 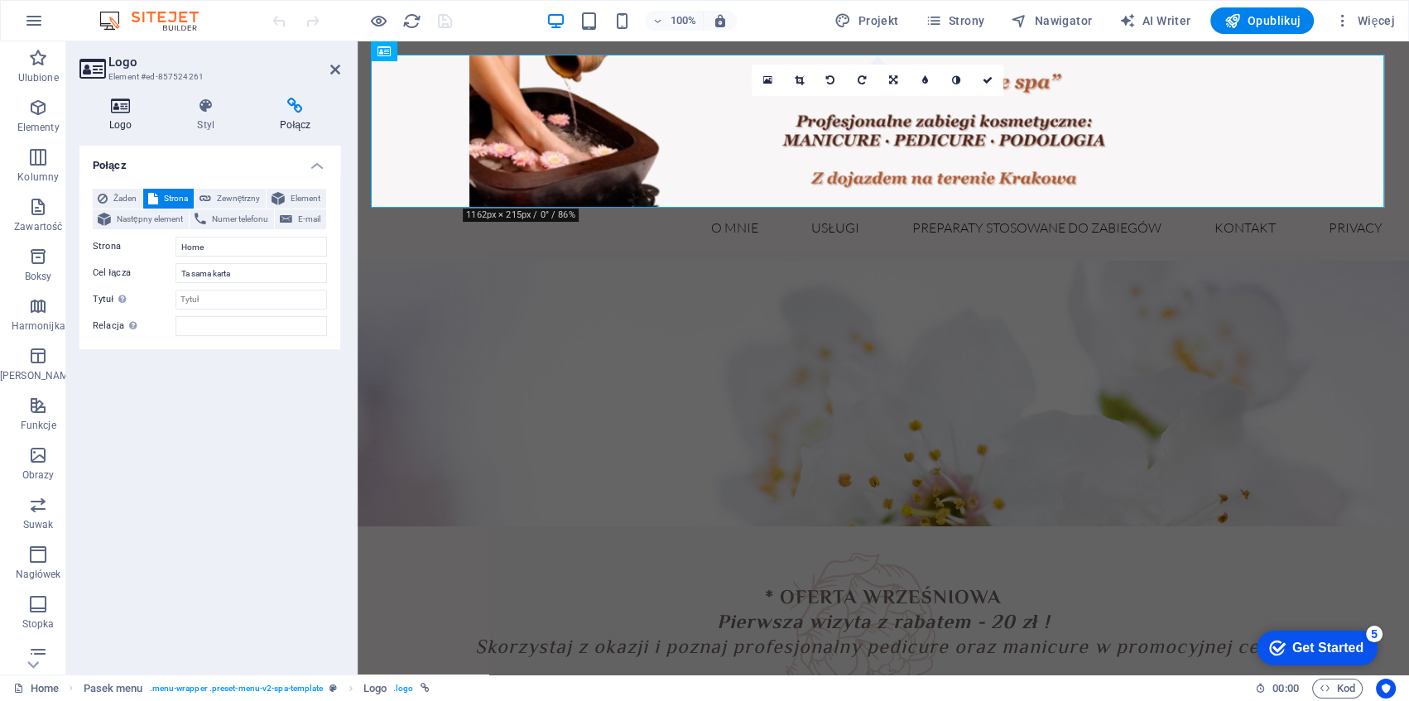 What do you see at coordinates (309, 219) in the screenshot?
I see `span: E-mail` at bounding box center [309, 219].